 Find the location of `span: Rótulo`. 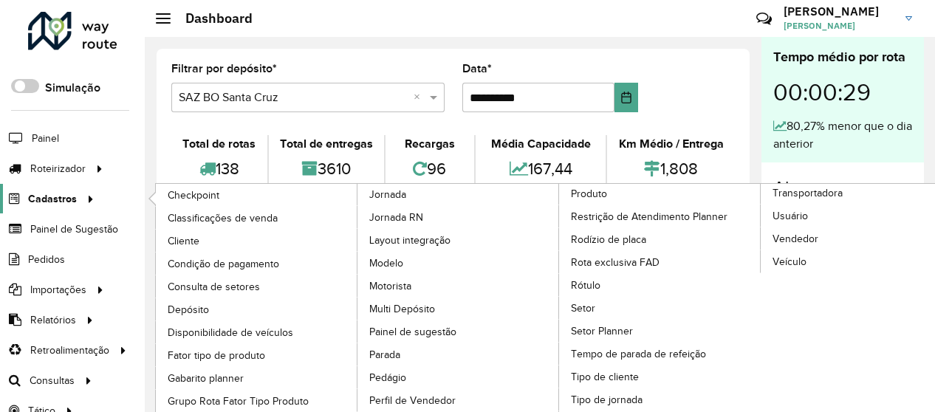

span: Rótulo is located at coordinates (586, 285).